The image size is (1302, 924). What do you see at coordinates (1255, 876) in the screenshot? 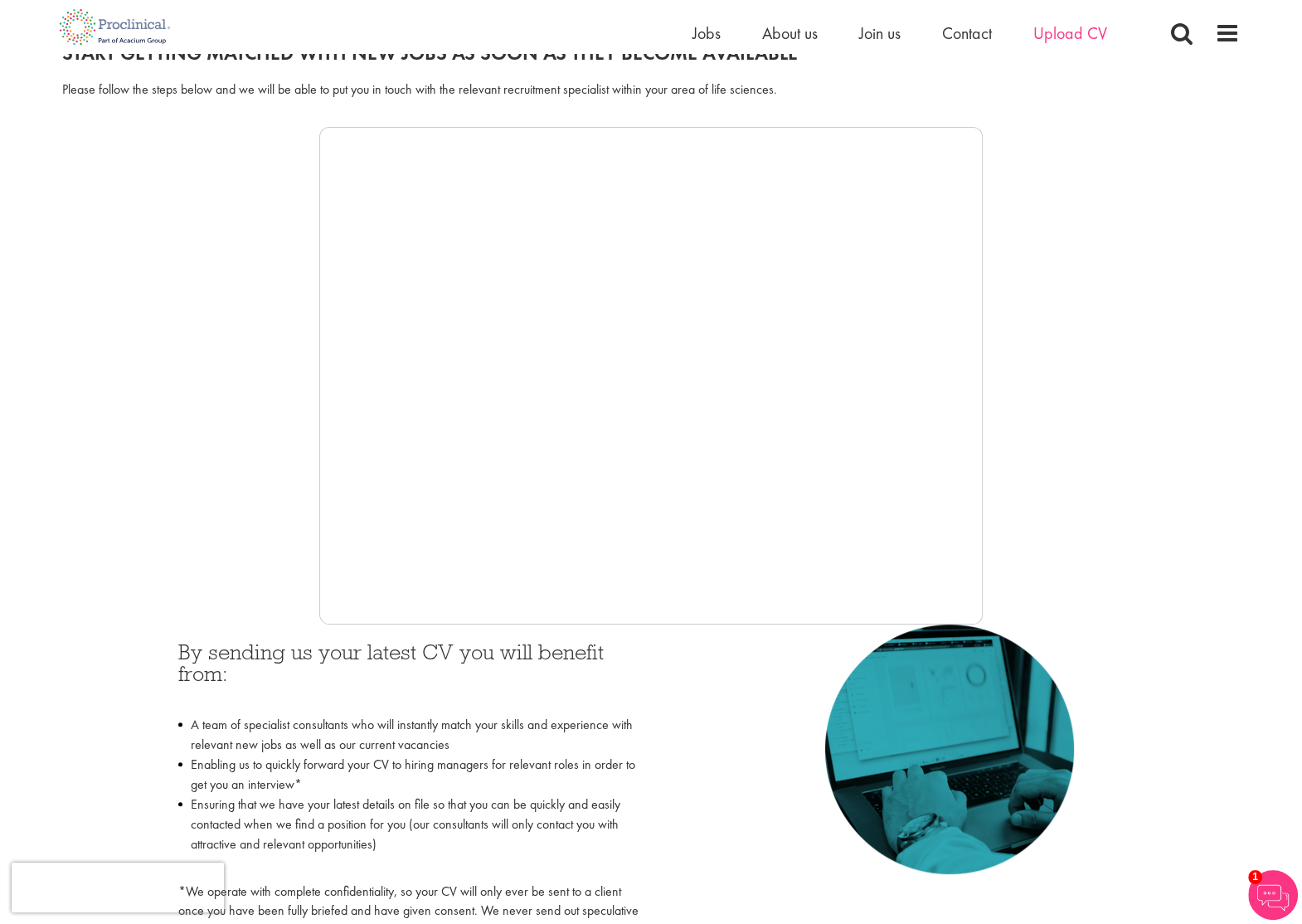
I see `span: 1` at bounding box center [1255, 876].